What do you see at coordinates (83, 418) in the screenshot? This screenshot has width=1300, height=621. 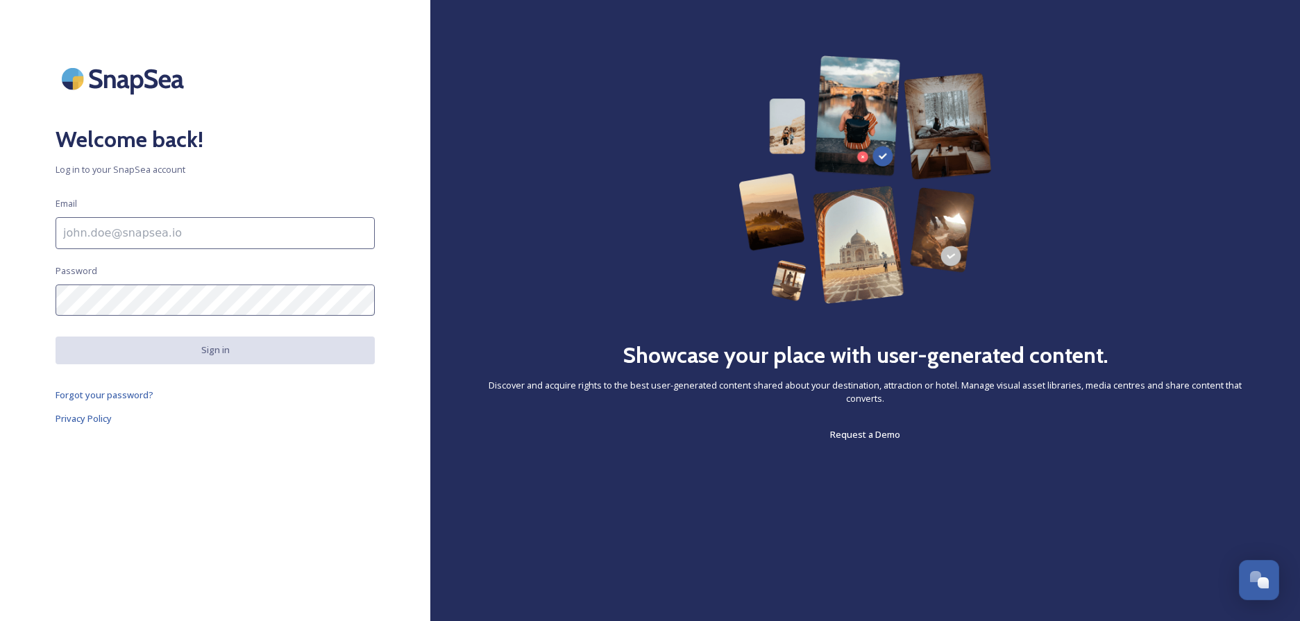 I see `span: Privacy Policy` at bounding box center [83, 418].